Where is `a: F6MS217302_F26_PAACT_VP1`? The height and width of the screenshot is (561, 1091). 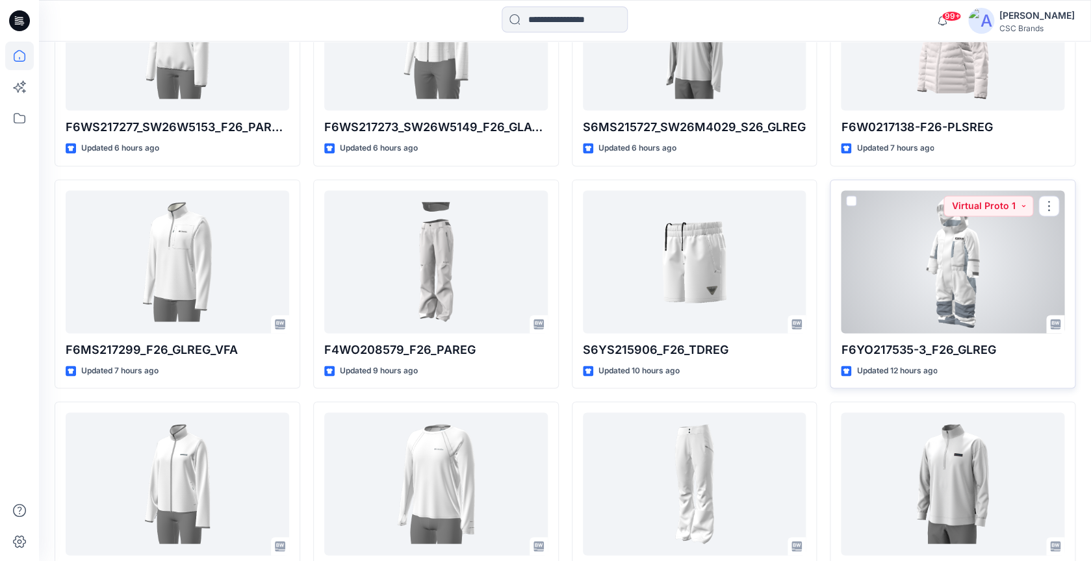 a: F6MS217302_F26_PAACT_VP1 is located at coordinates (436, 484).